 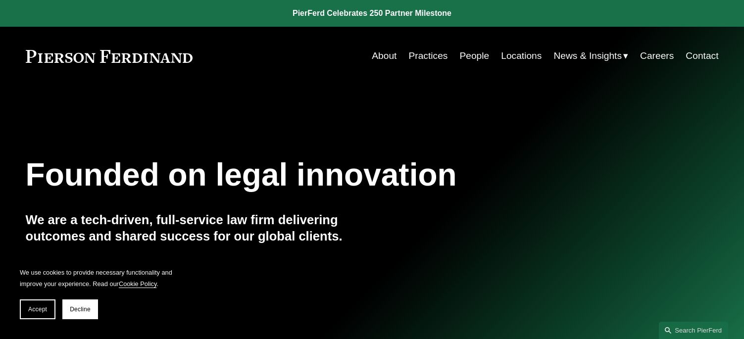 I want to click on button: Accept, so click(x=38, y=309).